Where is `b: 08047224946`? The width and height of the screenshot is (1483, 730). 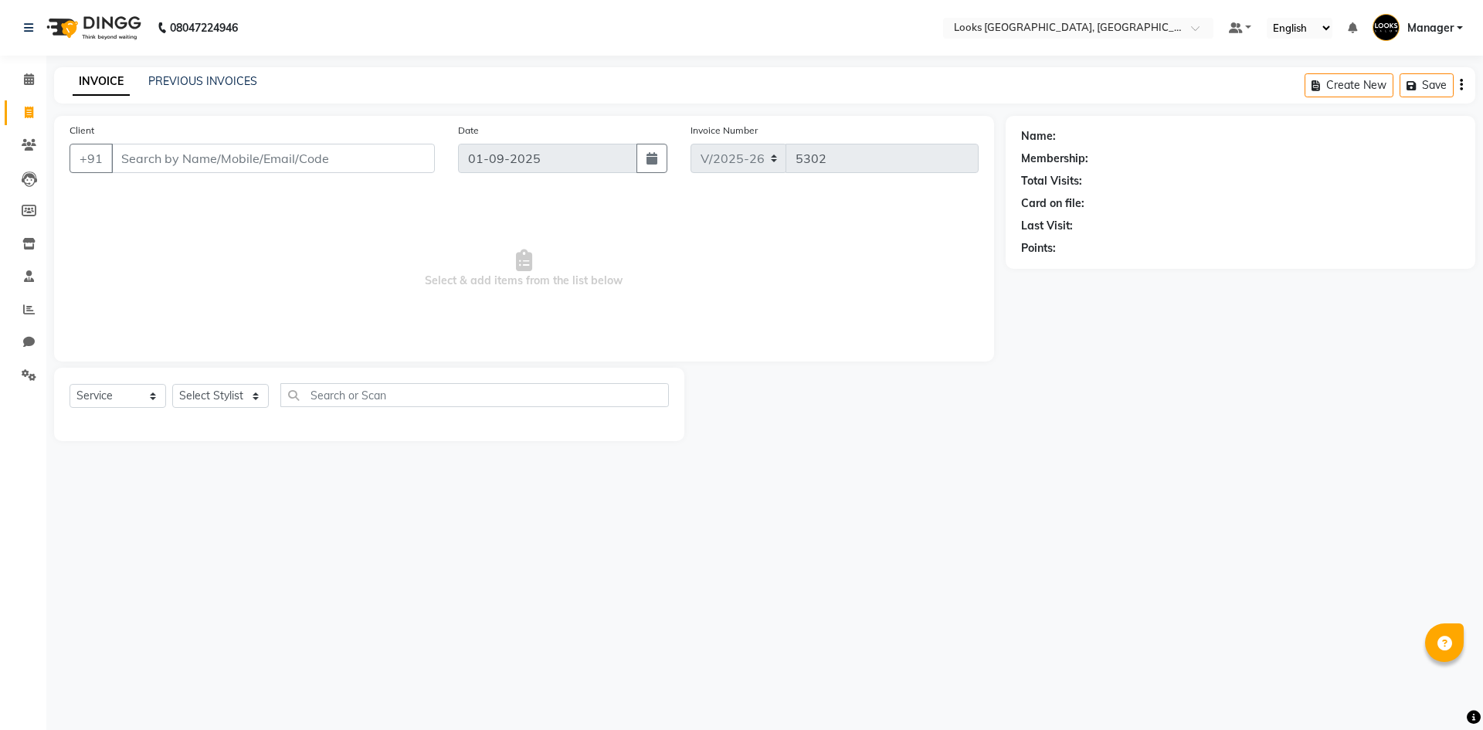
b: 08047224946 is located at coordinates (204, 28).